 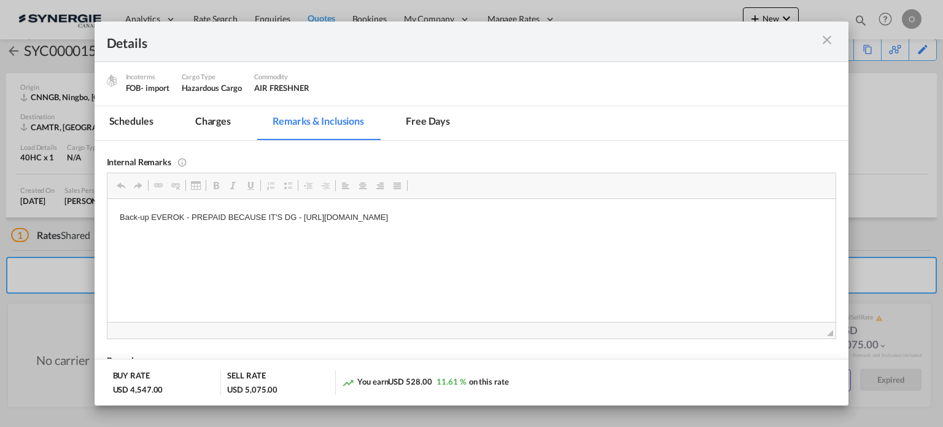 I want to click on md-icon: icon-trending-up, so click(x=348, y=383).